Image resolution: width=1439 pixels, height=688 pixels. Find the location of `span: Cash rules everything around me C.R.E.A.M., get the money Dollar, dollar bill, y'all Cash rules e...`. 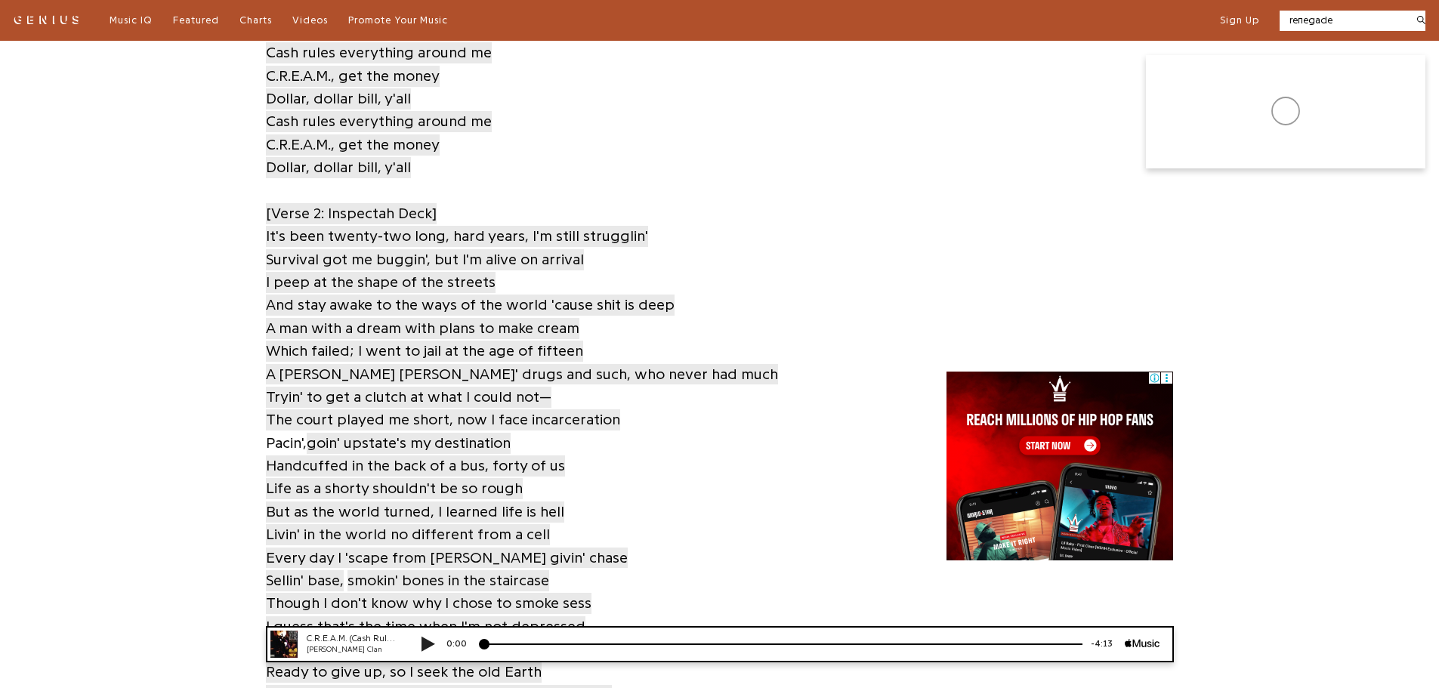

span: Cash rules everything around me C.R.E.A.M., get the money Dollar, dollar bill, y'all Cash rules e... is located at coordinates (378, 110).